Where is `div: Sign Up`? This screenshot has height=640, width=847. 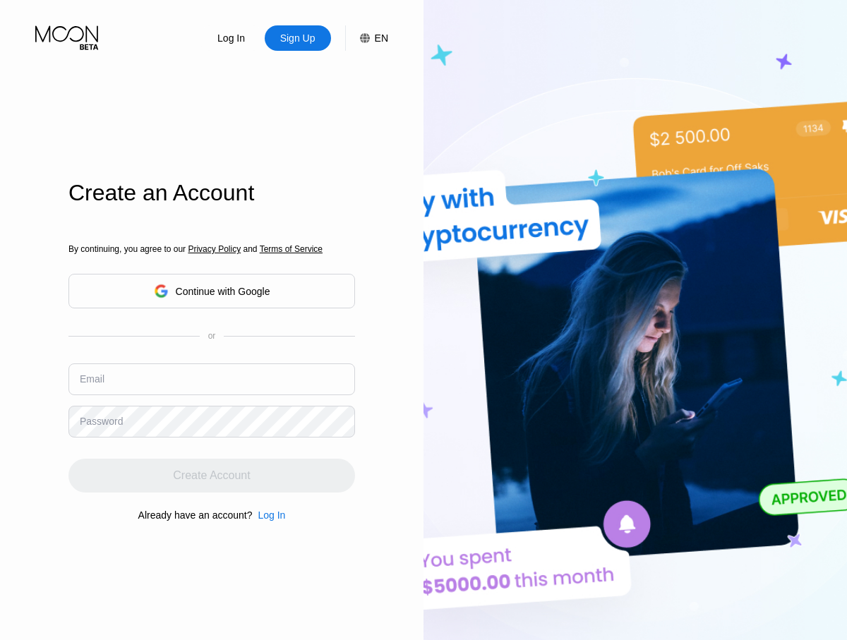
div: Sign Up is located at coordinates (298, 38).